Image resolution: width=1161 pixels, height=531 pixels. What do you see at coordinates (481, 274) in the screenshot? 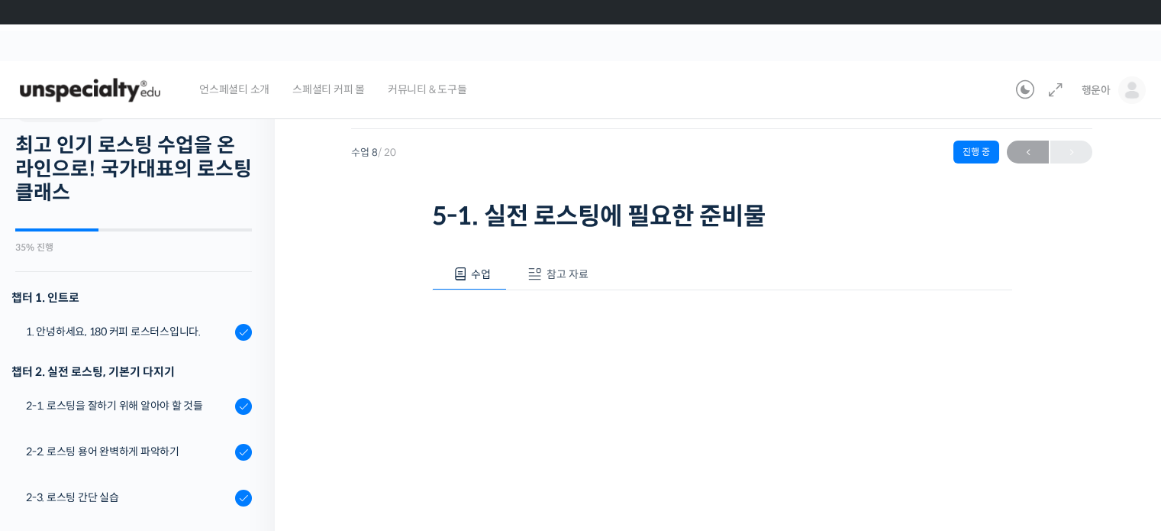
I see `span: 수업` at bounding box center [481, 274].